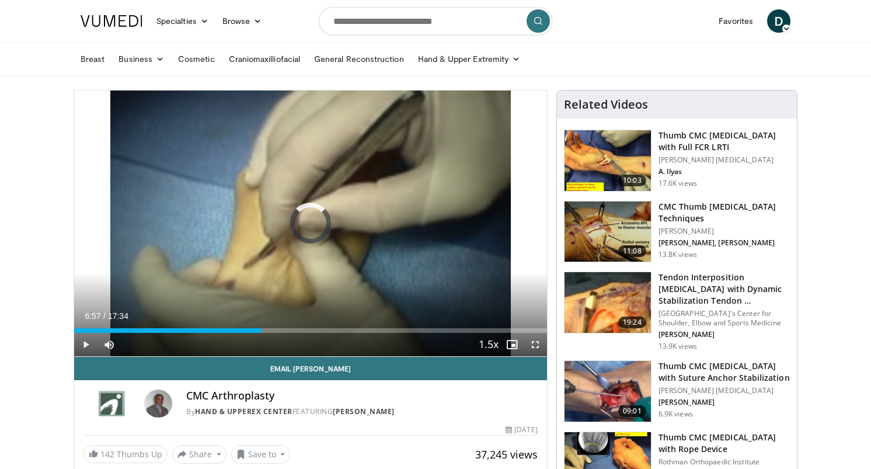 The width and height of the screenshot is (871, 469). What do you see at coordinates (92, 316) in the screenshot?
I see `span: 6:57` at bounding box center [92, 316].